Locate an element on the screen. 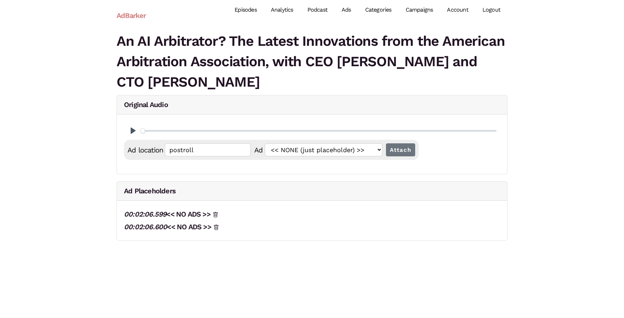  h5: Ad Placeholders is located at coordinates (312, 191).